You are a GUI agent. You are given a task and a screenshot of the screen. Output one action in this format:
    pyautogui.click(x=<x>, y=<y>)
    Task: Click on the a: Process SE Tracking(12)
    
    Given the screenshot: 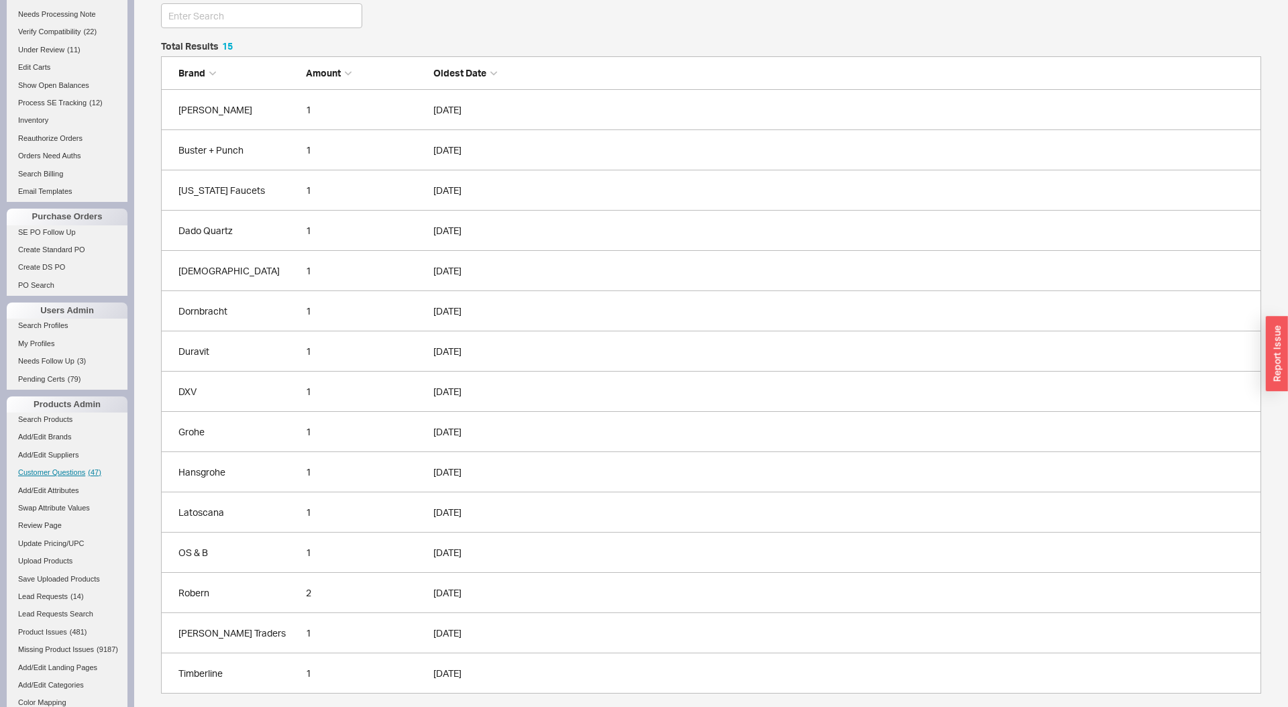 What is the action you would take?
    pyautogui.click(x=67, y=103)
    